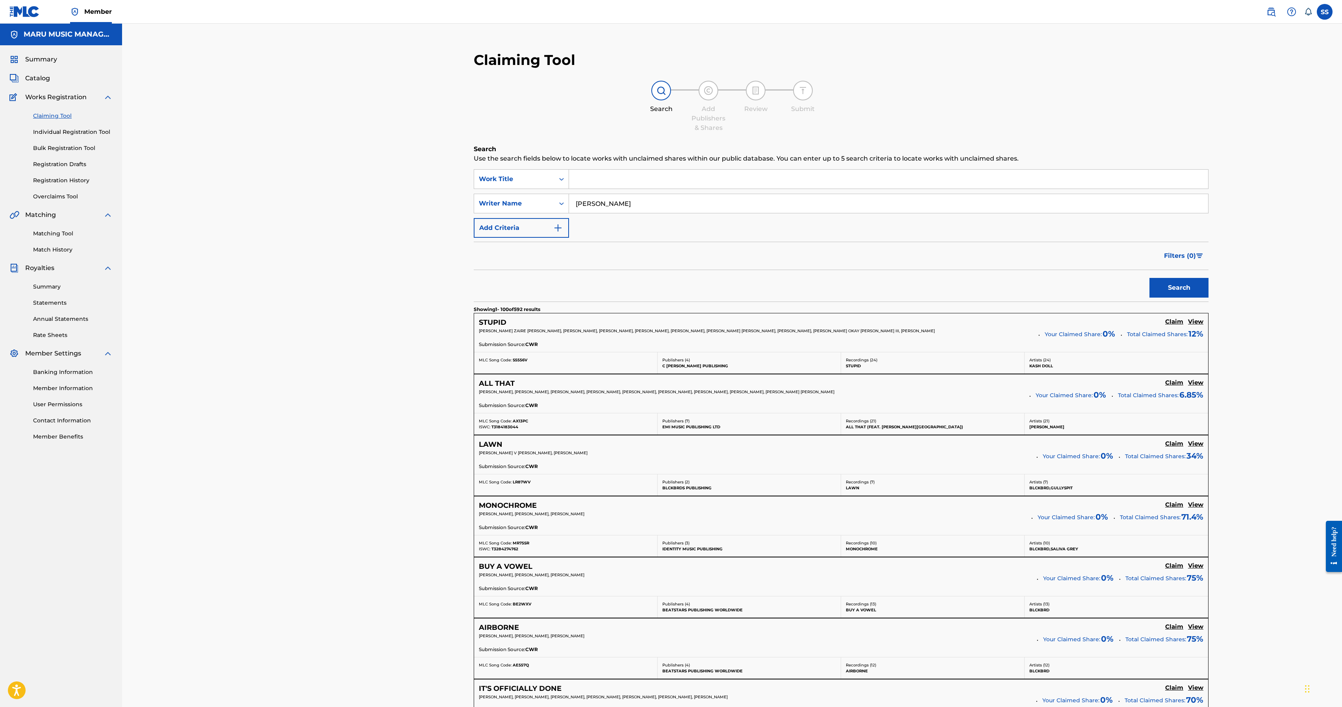  I want to click on span: T3184183044, so click(505, 427).